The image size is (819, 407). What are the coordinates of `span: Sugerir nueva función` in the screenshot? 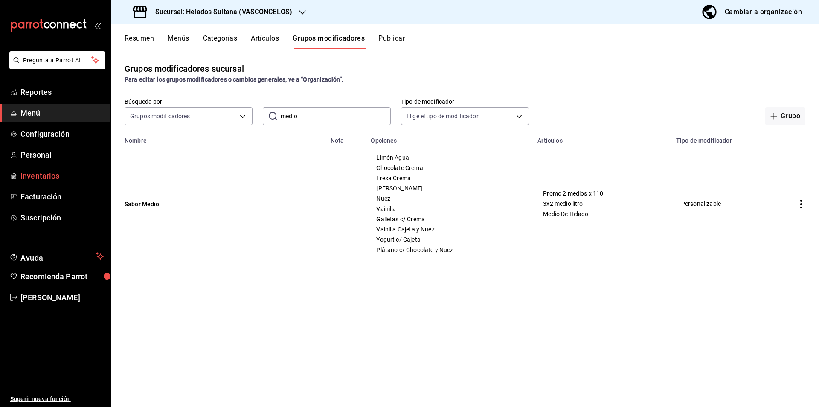 It's located at (57, 399).